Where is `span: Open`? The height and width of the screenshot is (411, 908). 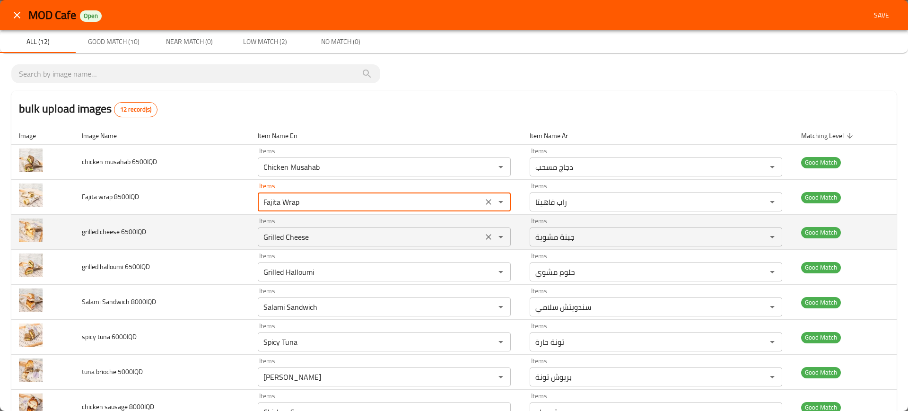
span: Open is located at coordinates (91, 16).